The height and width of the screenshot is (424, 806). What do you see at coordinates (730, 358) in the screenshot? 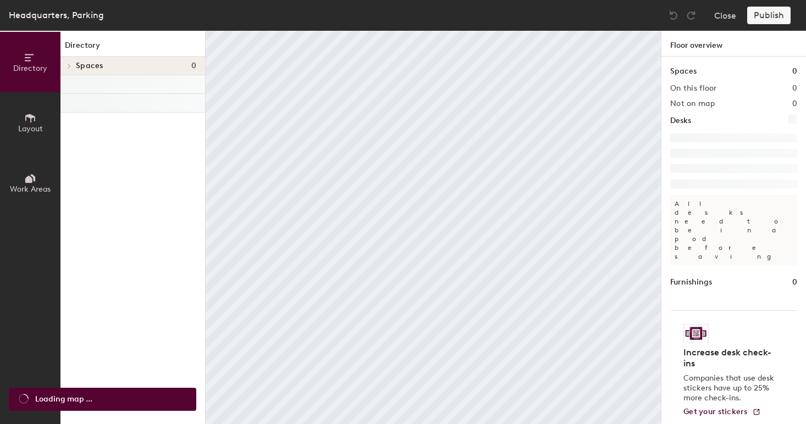
I see `h4: Increase desk check-ins` at bounding box center [730, 358].